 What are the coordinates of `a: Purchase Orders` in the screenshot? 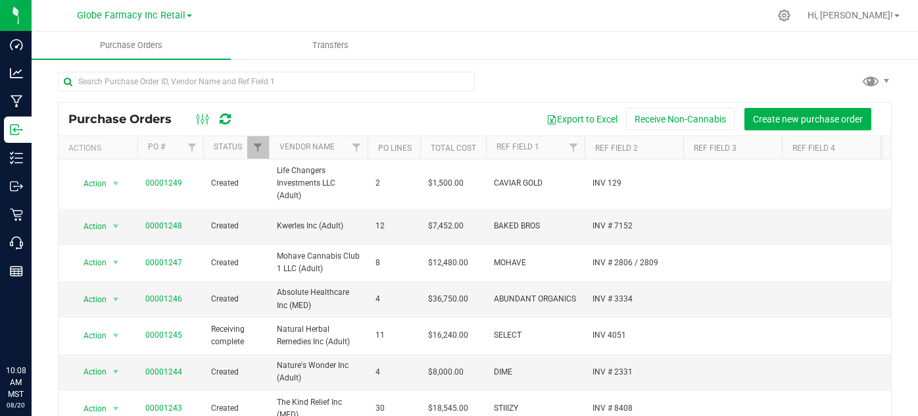 It's located at (131, 45).